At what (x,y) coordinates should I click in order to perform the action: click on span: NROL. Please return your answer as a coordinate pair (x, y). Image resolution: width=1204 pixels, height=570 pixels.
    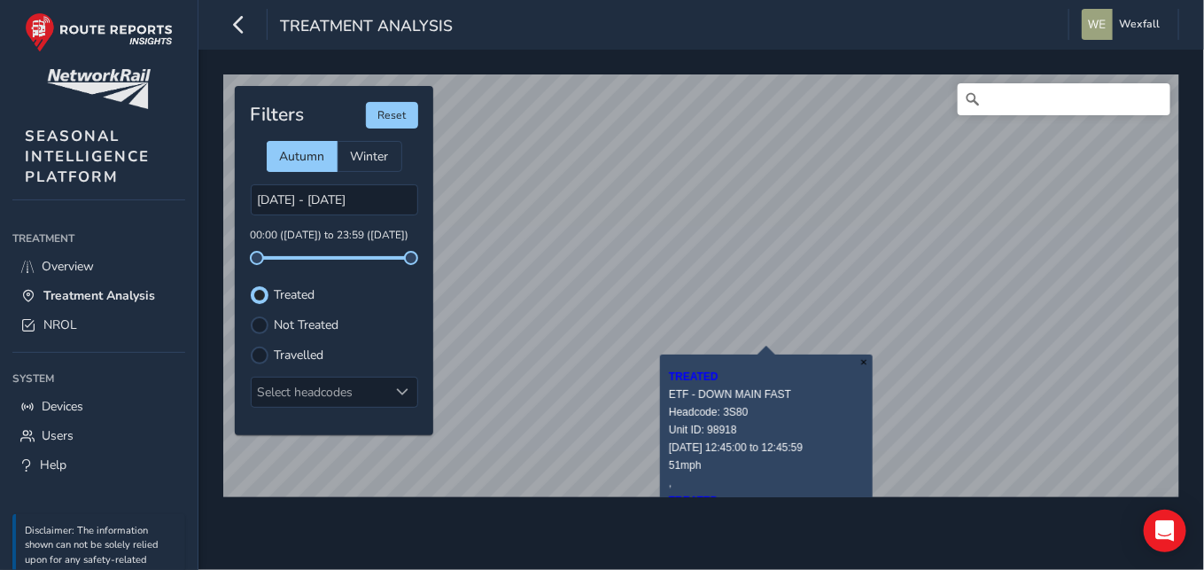
    Looking at the image, I should click on (60, 324).